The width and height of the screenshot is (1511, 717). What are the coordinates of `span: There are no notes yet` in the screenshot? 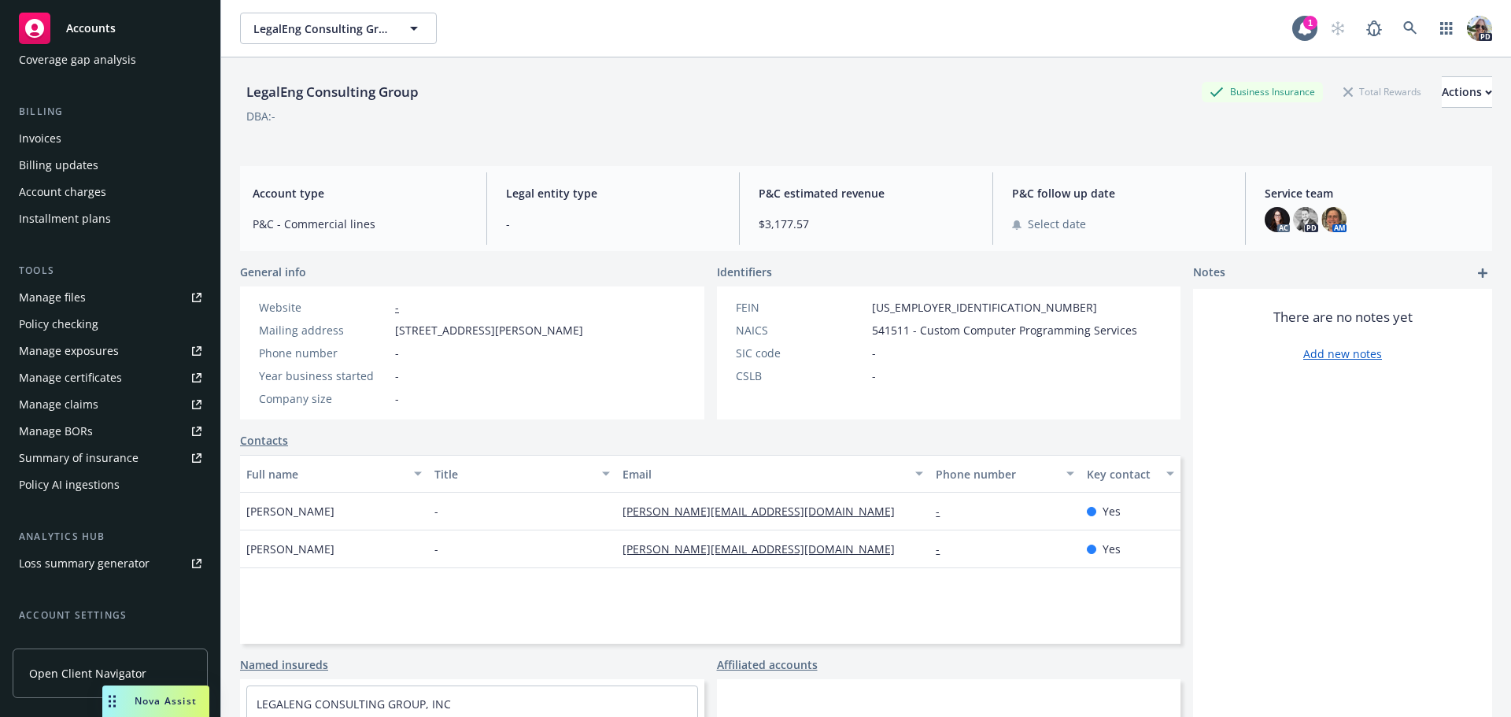 It's located at (1343, 317).